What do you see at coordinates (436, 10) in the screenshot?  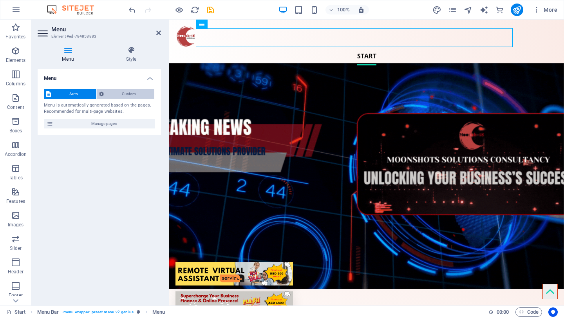 I see `i: Design (Ctrl+Alt+Y)` at bounding box center [436, 10].